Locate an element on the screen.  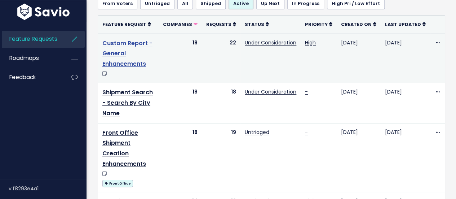
a: Companies is located at coordinates (180, 24).